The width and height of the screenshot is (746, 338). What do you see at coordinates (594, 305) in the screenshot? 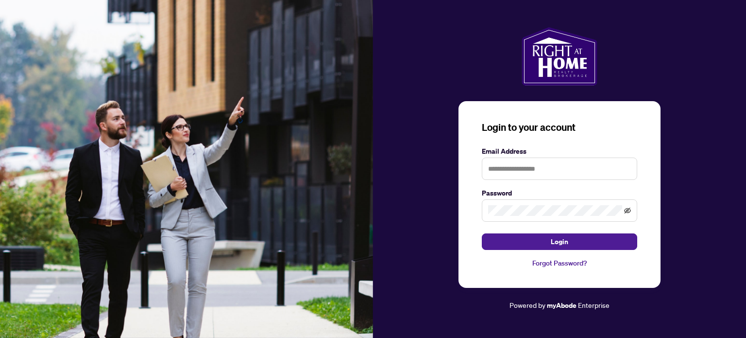
I see `span: Enterprise` at bounding box center [594, 305].